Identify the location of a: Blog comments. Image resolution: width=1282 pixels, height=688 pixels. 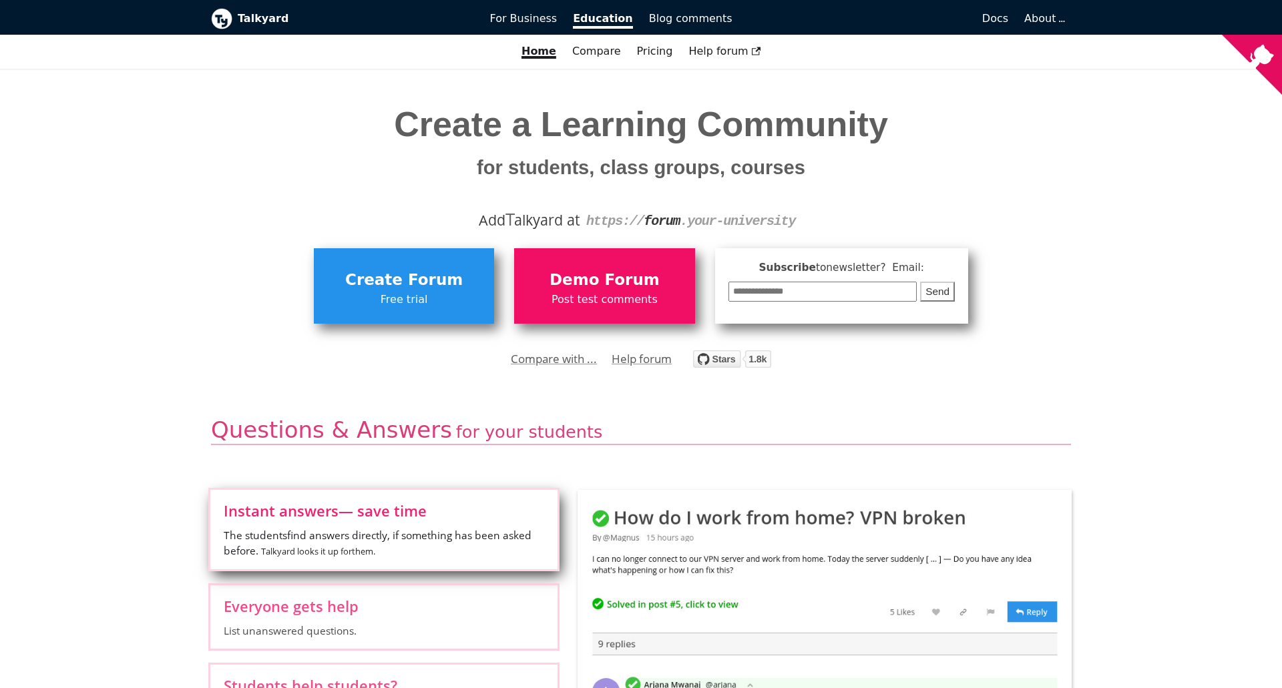
(690, 19).